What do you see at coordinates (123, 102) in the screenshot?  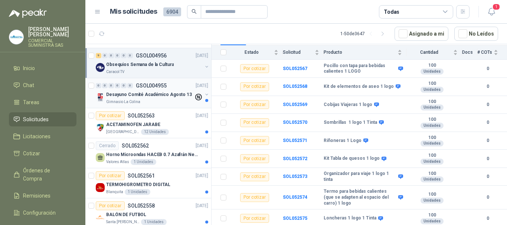 I see `p: Gimnasio La Colina` at bounding box center [123, 102].